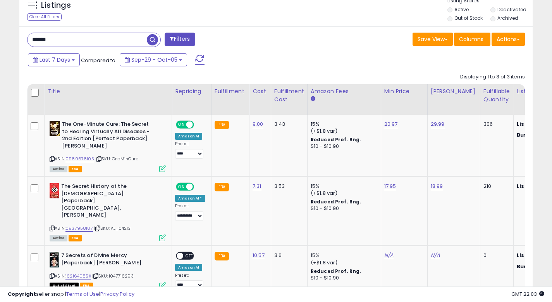  Describe the element at coordinates (288, 124) in the screenshot. I see `div: 3.43` at that location.